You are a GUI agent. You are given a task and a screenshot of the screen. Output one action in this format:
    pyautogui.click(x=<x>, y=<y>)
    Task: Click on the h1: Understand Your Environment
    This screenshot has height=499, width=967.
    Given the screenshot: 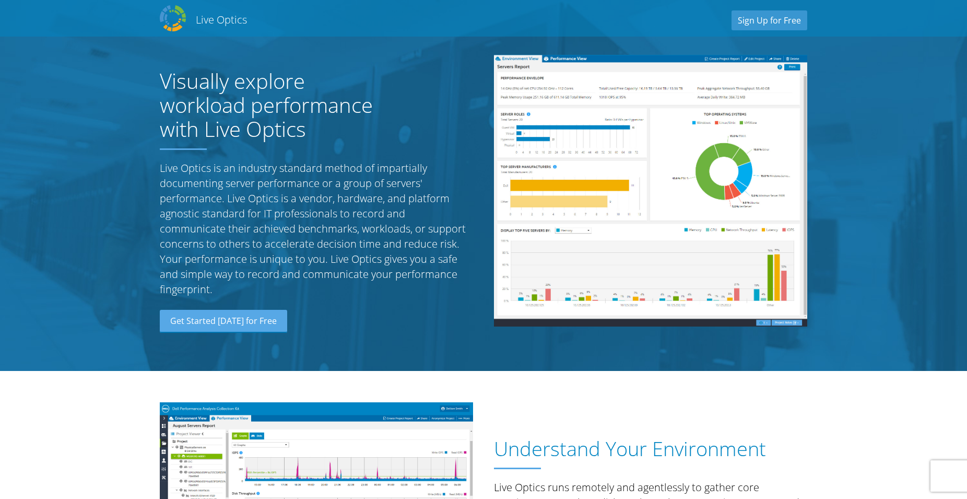 What is the action you would take?
    pyautogui.click(x=648, y=448)
    